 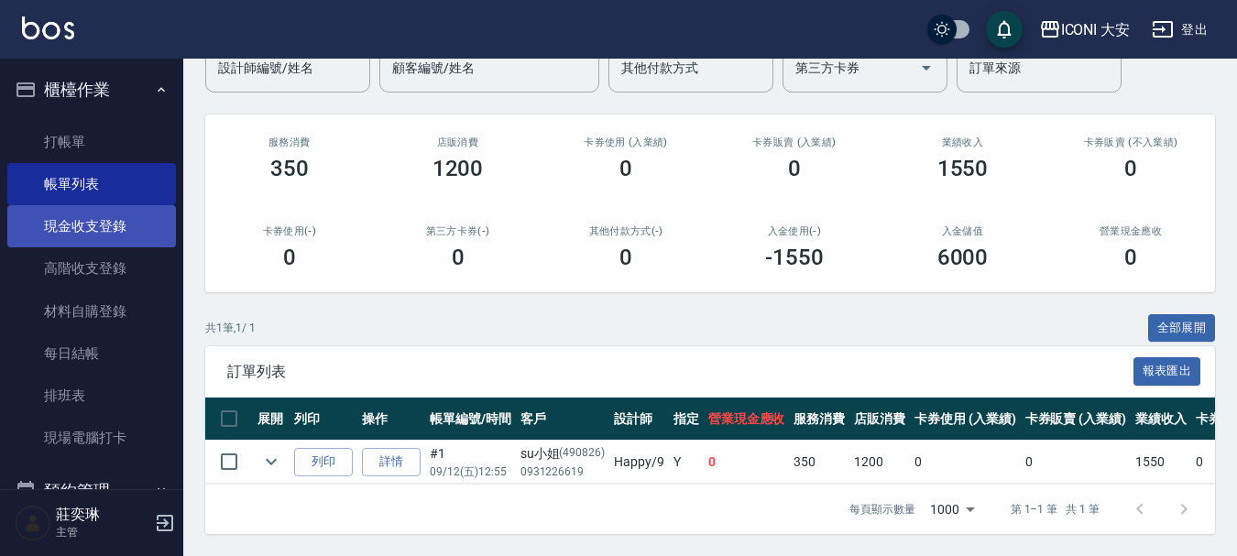 I want to click on h3: 350, so click(x=290, y=169).